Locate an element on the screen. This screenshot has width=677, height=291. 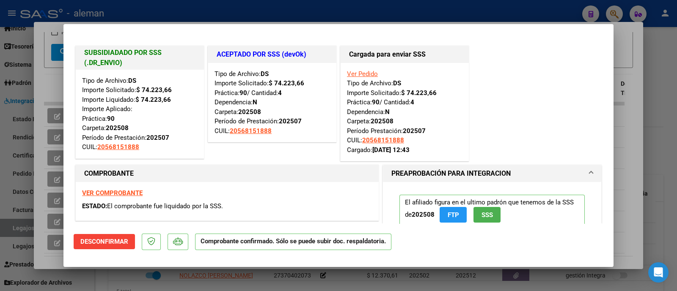
h1: Cargada para enviar SSS is located at coordinates (404, 55).